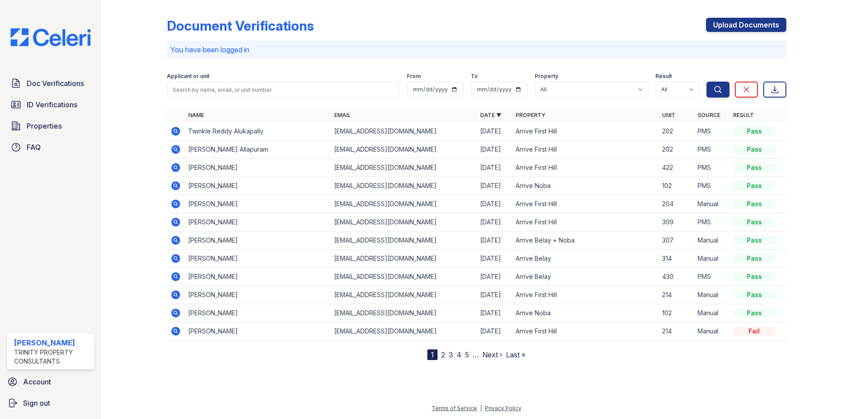  I want to click on a: Name, so click(196, 115).